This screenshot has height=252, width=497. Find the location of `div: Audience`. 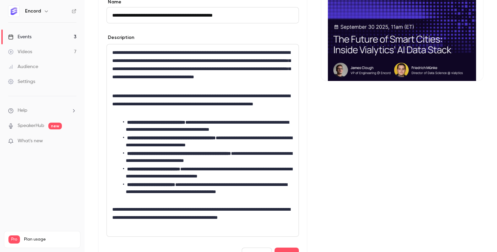

div: Audience is located at coordinates (23, 67).